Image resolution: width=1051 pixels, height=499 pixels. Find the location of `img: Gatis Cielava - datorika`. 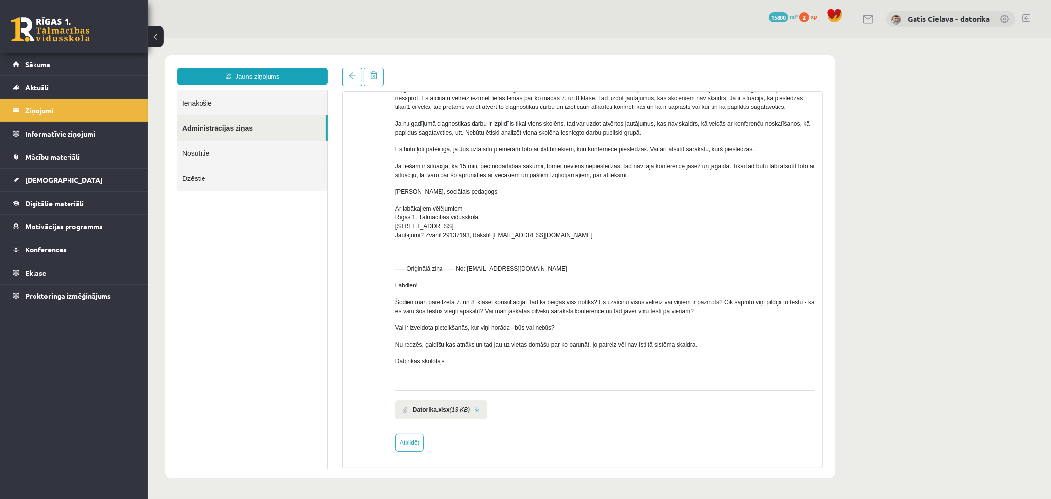

img: Gatis Cielava - datorika is located at coordinates (897, 20).